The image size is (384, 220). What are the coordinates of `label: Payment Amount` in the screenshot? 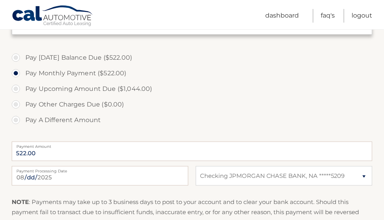 It's located at (192, 145).